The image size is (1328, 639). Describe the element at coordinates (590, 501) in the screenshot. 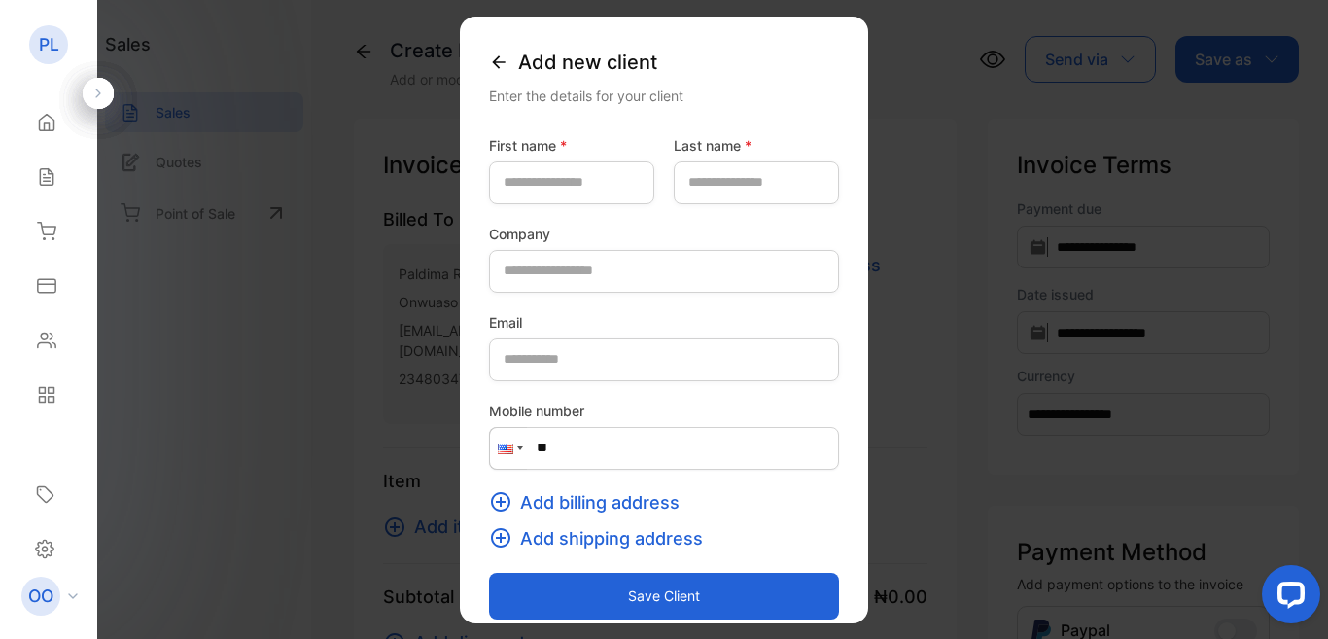

I see `button: Add billing address` at that location.